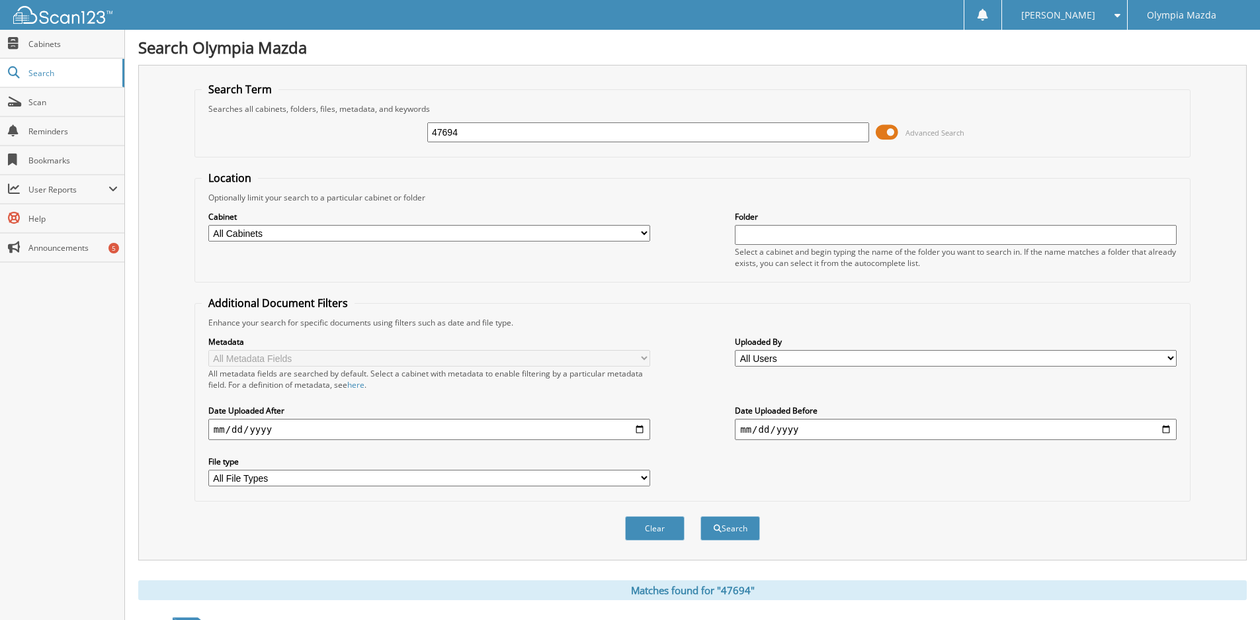  Describe the element at coordinates (68, 189) in the screenshot. I see `span: User Reports` at that location.